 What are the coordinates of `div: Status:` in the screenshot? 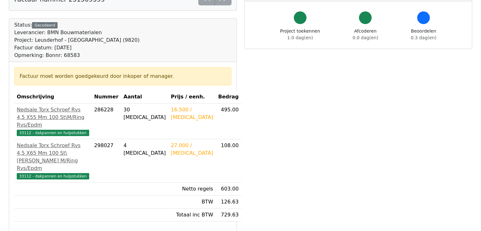 It's located at (77, 40).